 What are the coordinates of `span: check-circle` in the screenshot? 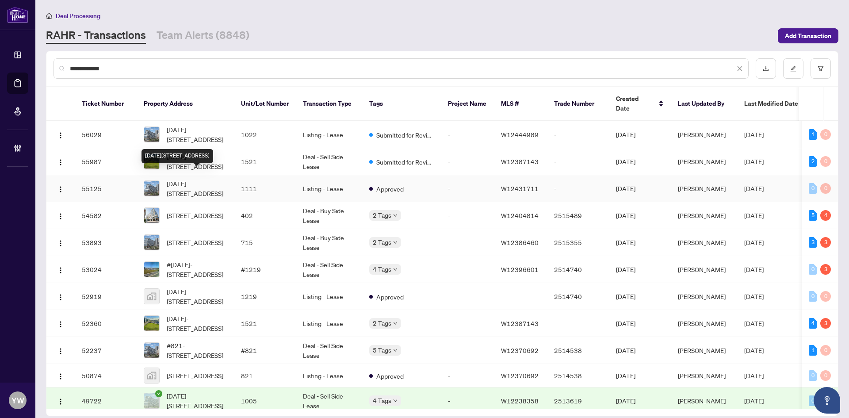 It's located at (159, 393).